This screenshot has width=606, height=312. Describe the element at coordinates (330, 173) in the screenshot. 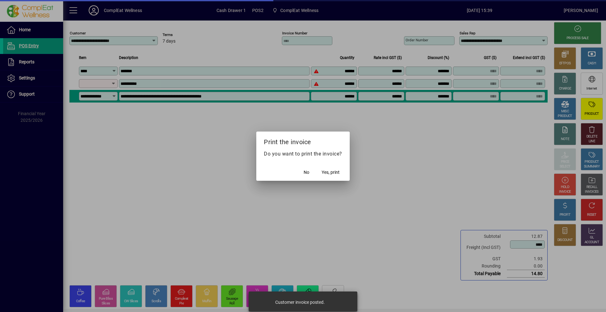

I see `button: Yes, print` at that location.